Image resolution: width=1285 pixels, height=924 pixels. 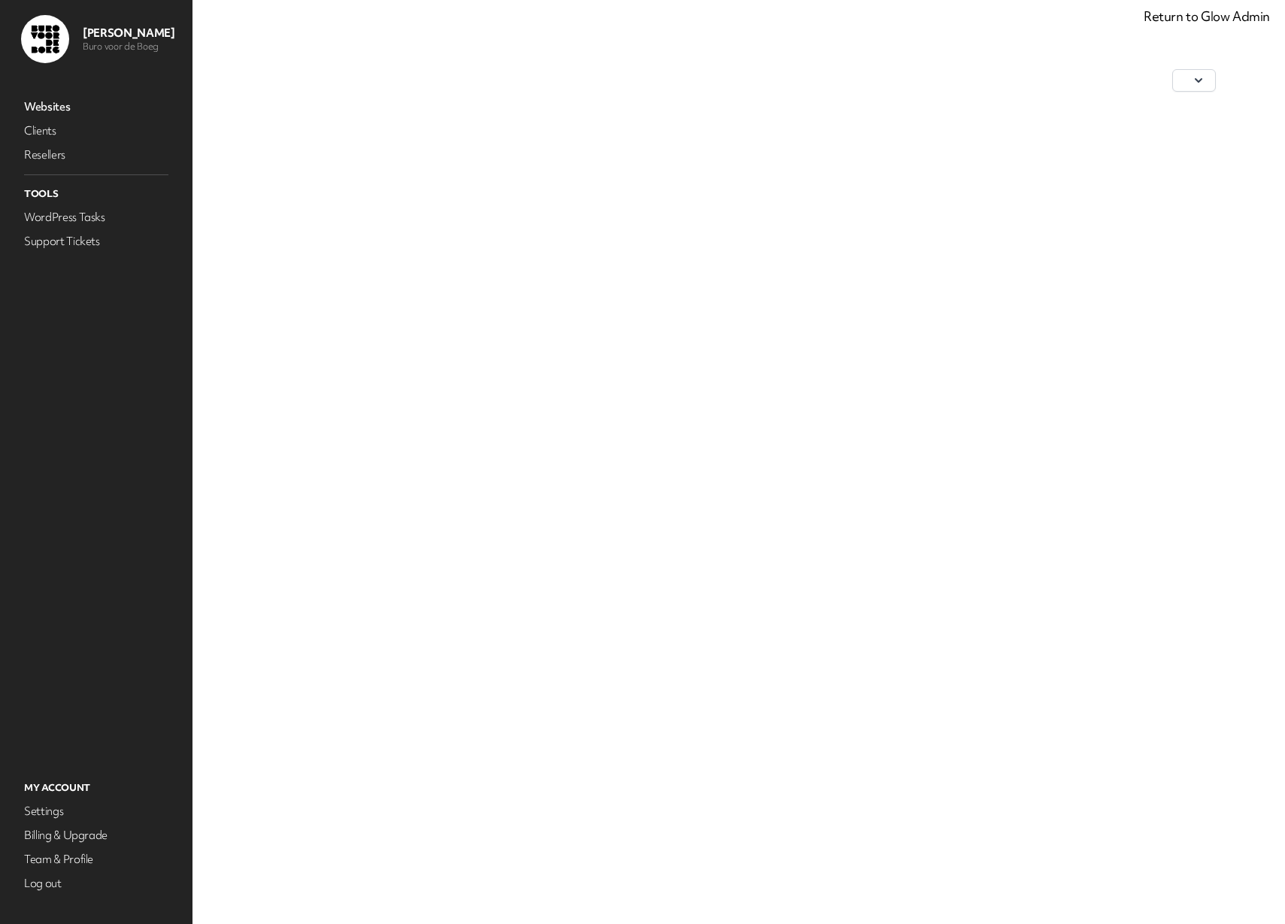 What do you see at coordinates (1207, 16) in the screenshot?
I see `a: Return to Glow Admin` at bounding box center [1207, 16].